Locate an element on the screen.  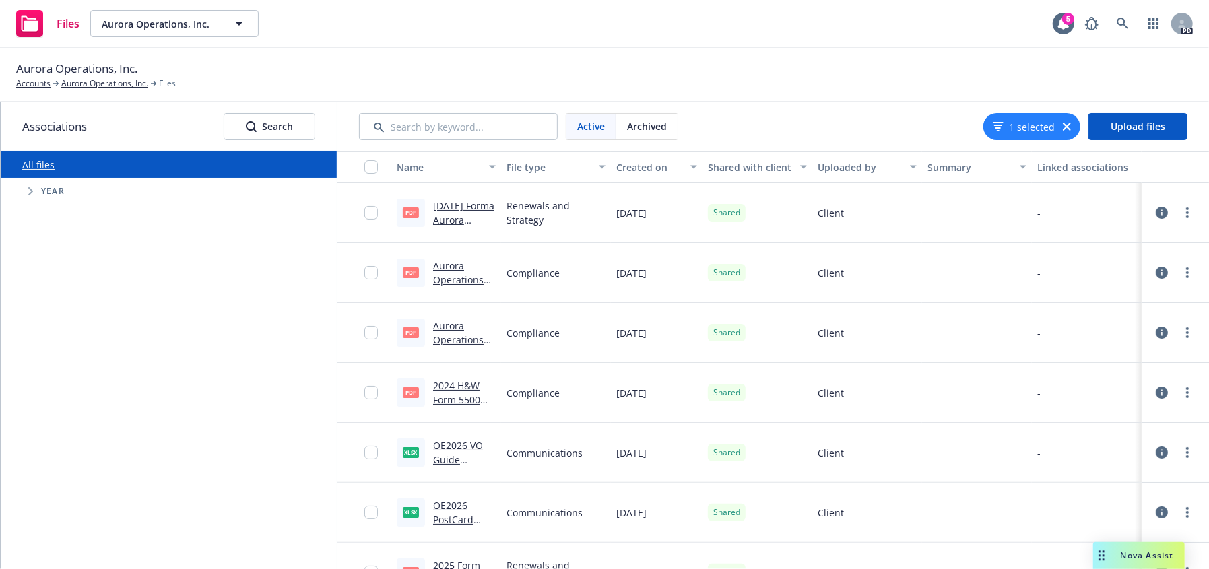
a: OE2026 VO Guide Mailing List_09262025.xlsx is located at coordinates (464, 474).